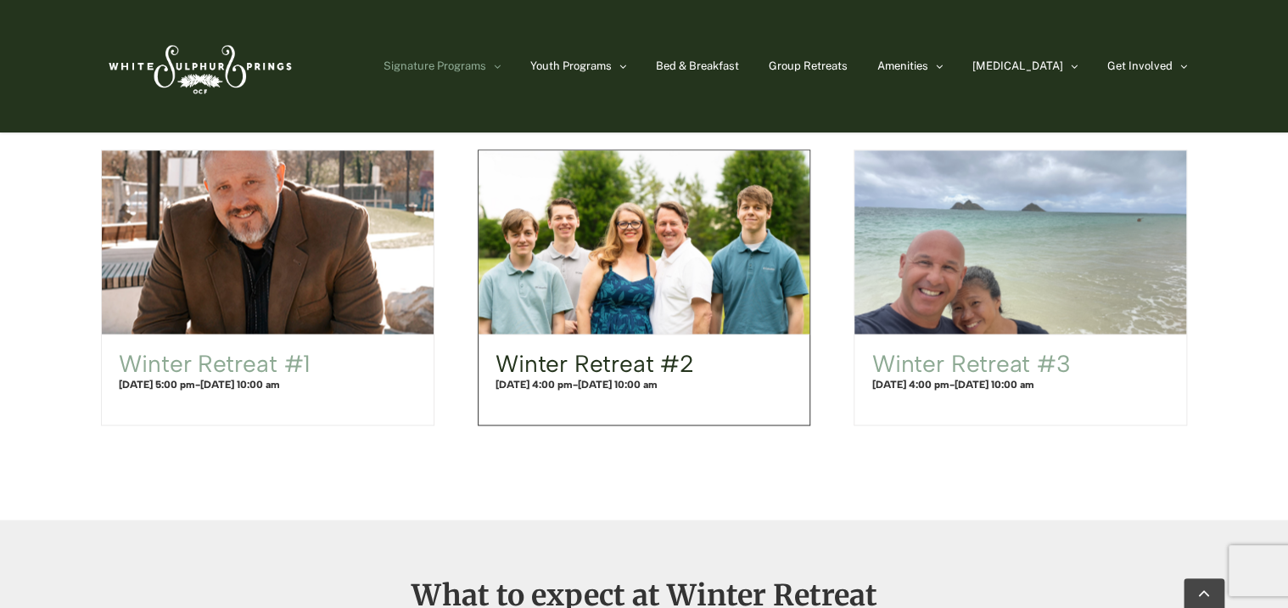 Image resolution: width=1288 pixels, height=608 pixels. I want to click on span: Signature Programs, so click(434, 65).